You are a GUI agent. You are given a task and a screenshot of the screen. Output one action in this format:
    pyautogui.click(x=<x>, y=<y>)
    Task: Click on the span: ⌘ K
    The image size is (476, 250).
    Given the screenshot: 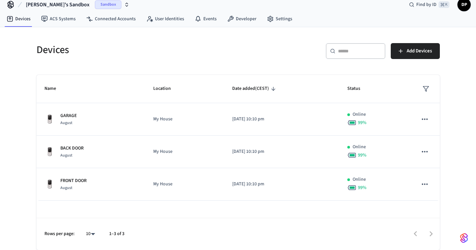 What is the action you would take?
    pyautogui.click(x=443, y=5)
    